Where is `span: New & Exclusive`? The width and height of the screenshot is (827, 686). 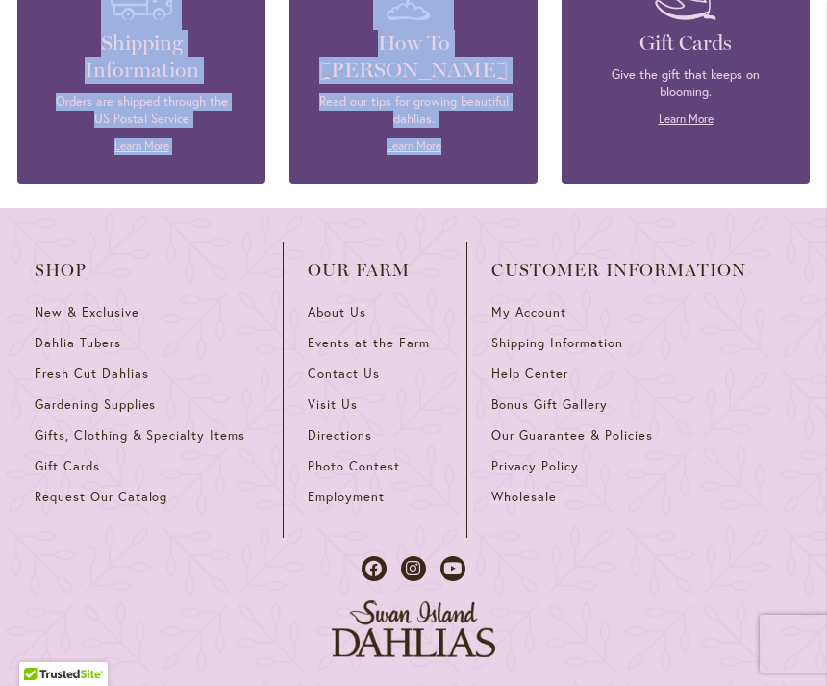
span: New & Exclusive is located at coordinates (87, 312).